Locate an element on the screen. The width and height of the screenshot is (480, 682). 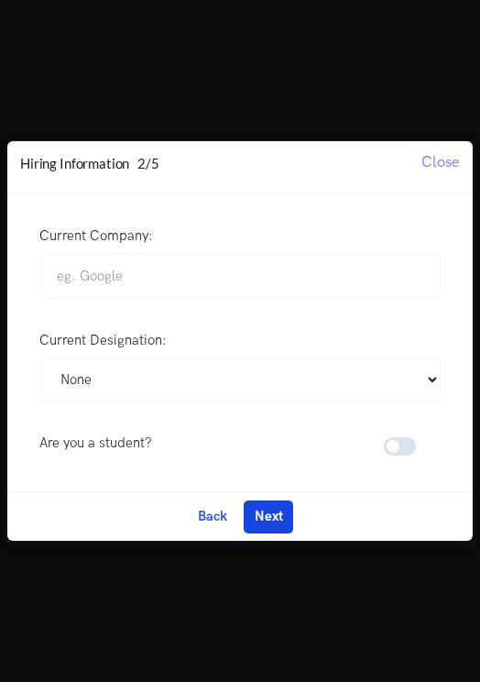
input: eg. Google is located at coordinates (240, 276).